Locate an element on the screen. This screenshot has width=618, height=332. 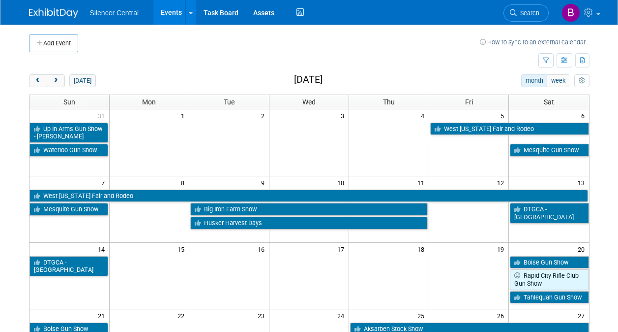
button: next is located at coordinates (56, 81).